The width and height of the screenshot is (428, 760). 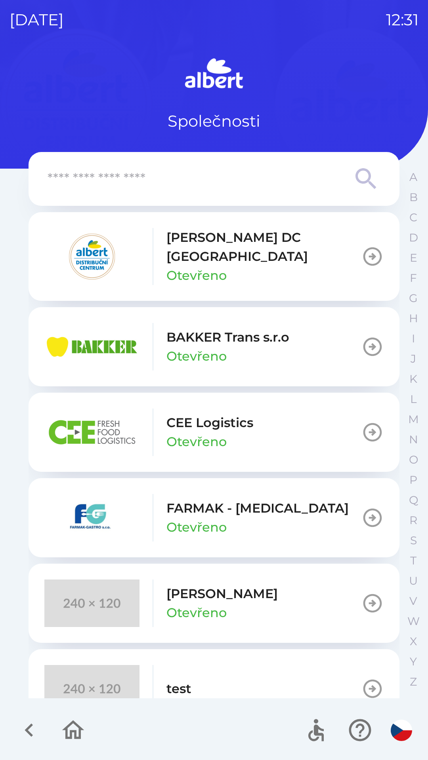 I want to click on button: Q, so click(x=413, y=500).